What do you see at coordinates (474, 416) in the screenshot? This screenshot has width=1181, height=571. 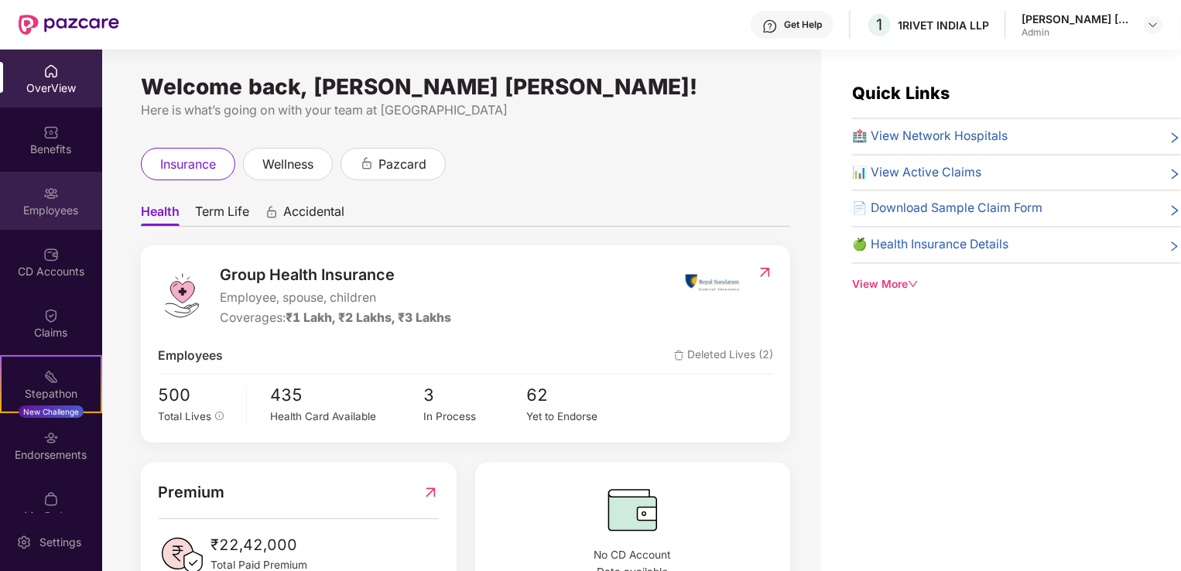 I see `div: In Process` at bounding box center [474, 416].